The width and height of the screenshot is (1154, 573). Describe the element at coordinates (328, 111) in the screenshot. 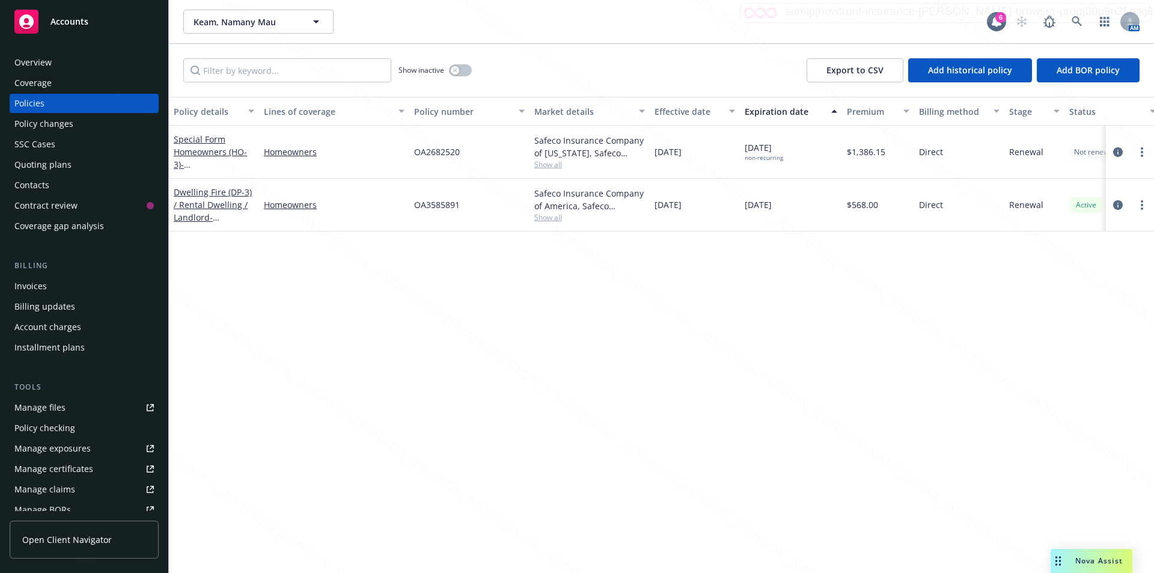

I see `div: Lines of coverage` at that location.